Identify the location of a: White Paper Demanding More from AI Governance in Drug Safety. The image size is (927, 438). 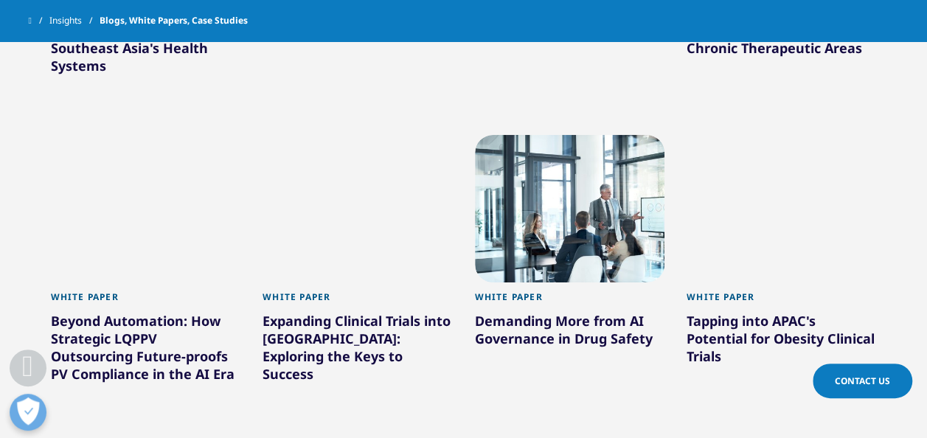
(570, 333).